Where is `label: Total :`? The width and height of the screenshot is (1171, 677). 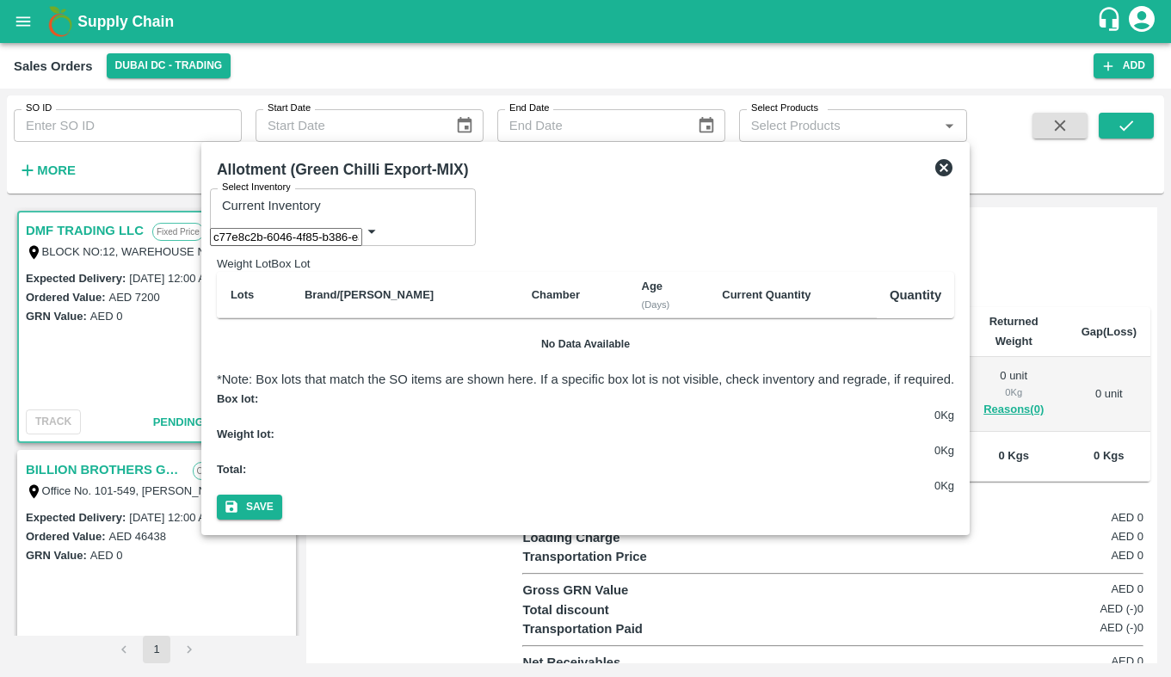 label: Total : is located at coordinates (231, 469).